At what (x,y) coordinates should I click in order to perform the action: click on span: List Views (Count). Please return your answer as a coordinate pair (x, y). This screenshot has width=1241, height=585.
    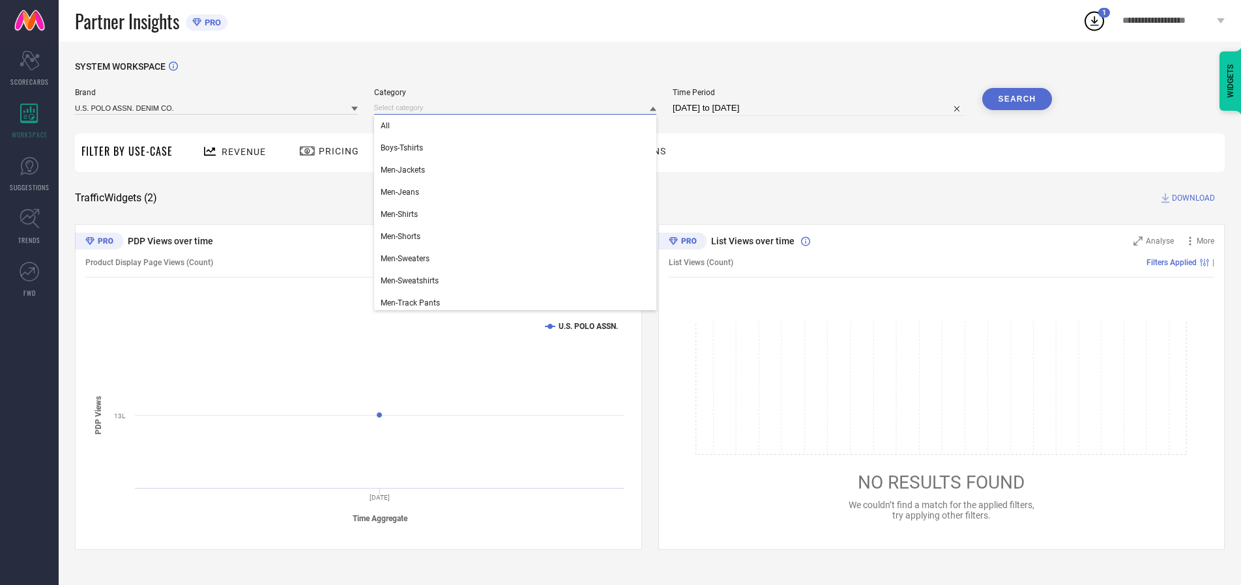
    Looking at the image, I should click on (701, 263).